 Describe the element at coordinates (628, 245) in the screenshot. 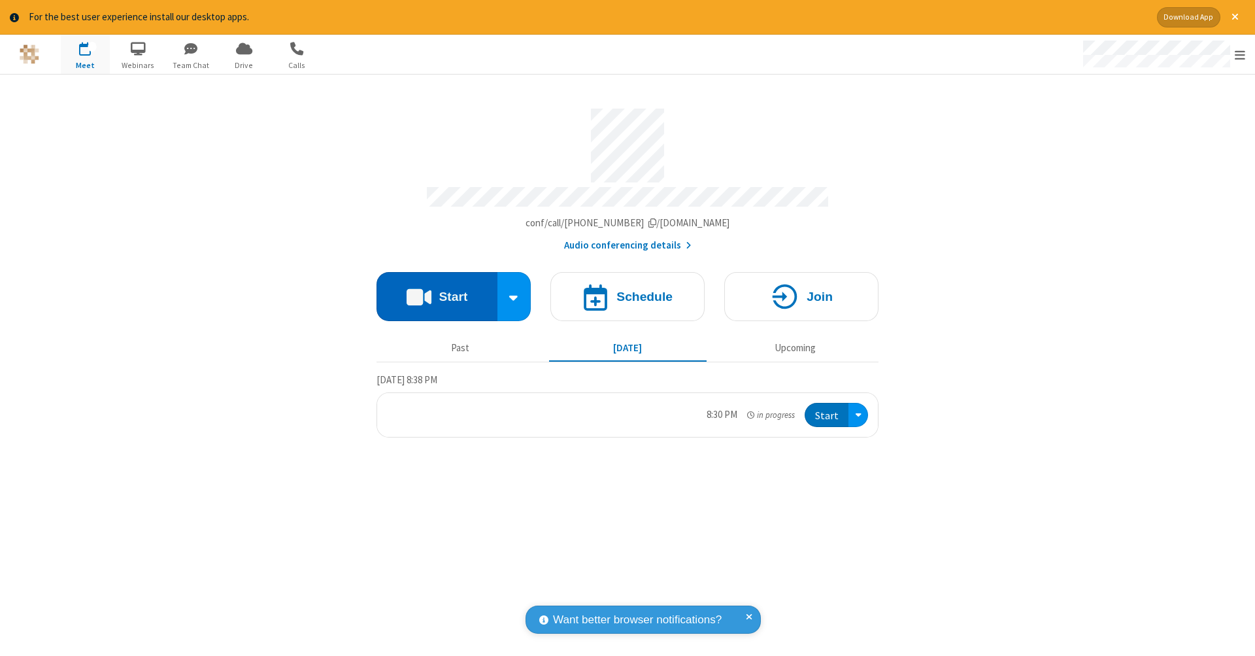

I see `button: Audio conferencing details` at that location.